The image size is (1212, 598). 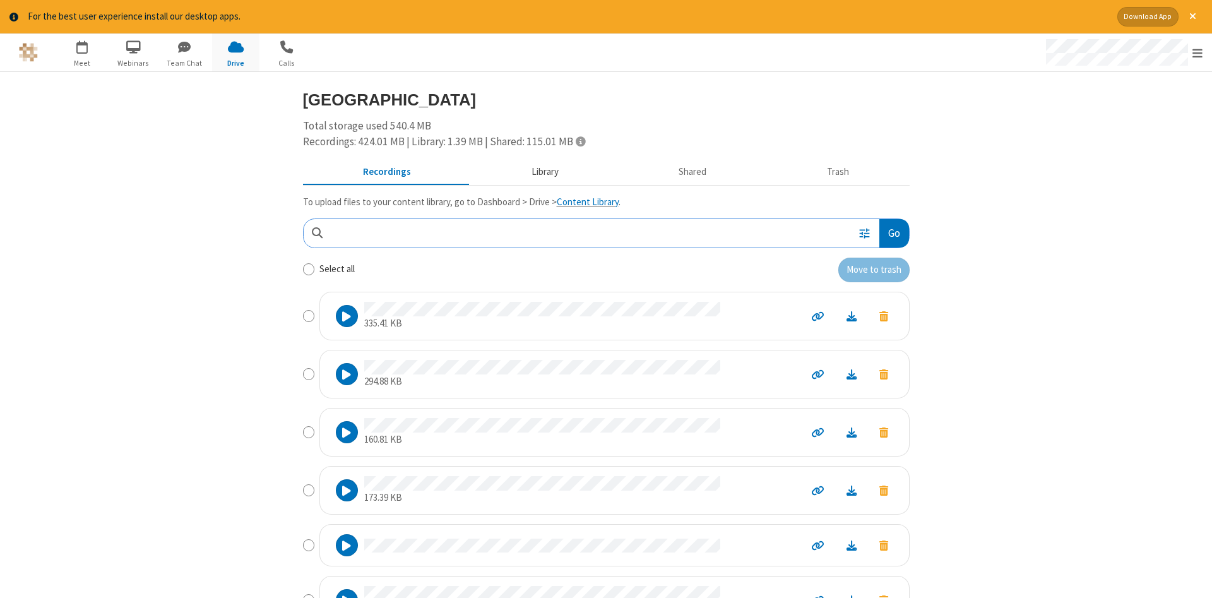 I want to click on div: Open menu, so click(x=1123, y=52).